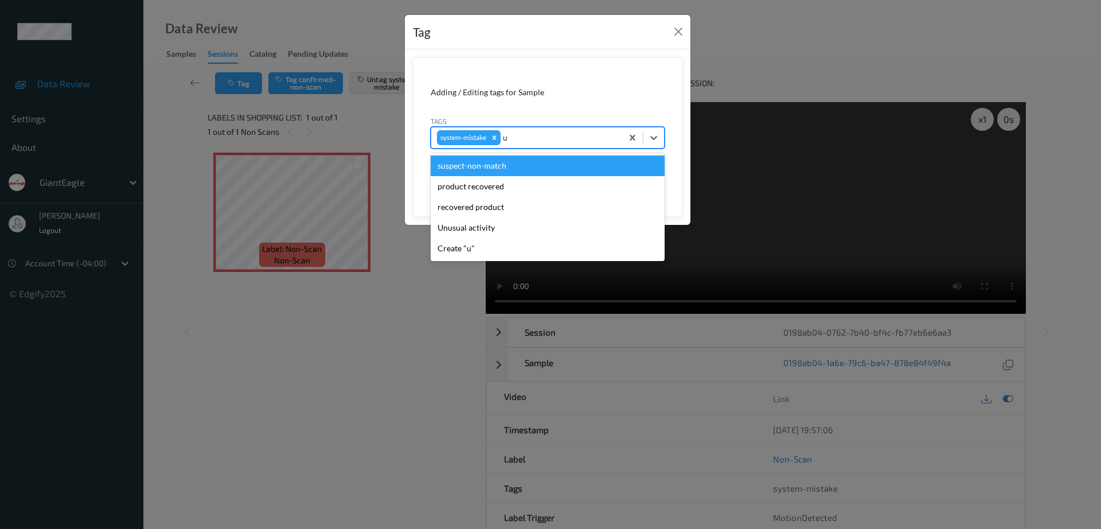  I want to click on div: recovered product, so click(548, 207).